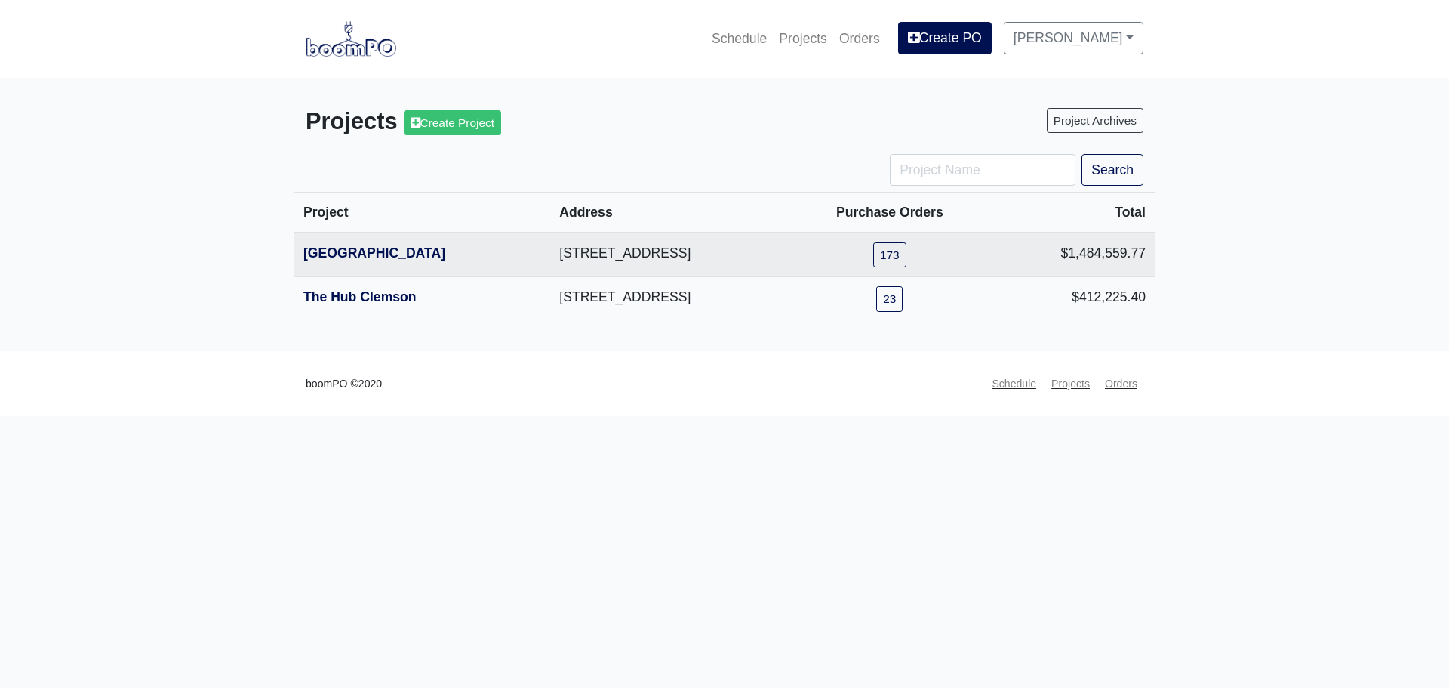 The image size is (1449, 688). I want to click on img: boomPO, so click(351, 39).